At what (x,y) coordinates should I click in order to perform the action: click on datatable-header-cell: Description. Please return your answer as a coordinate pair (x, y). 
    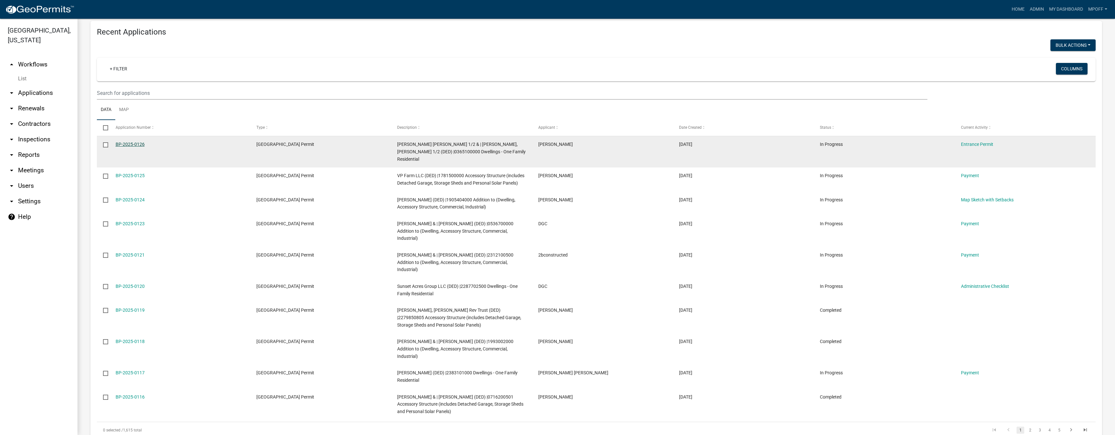
    Looking at the image, I should click on (462, 128).